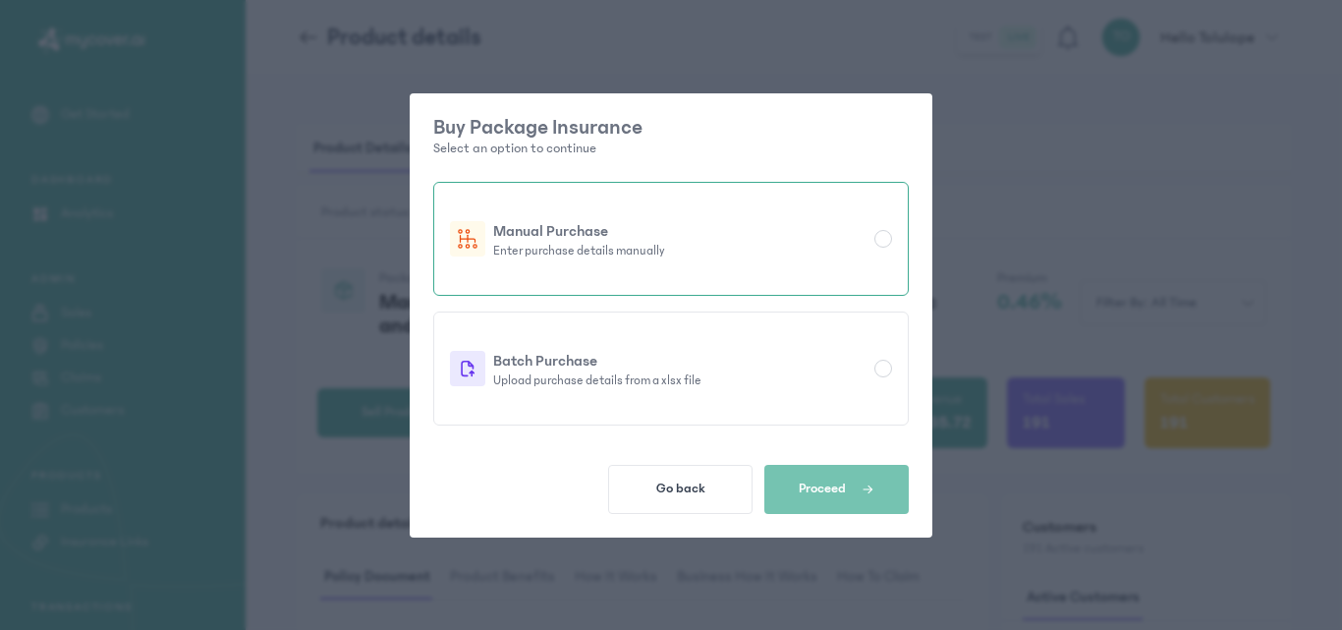  What do you see at coordinates (680, 380) in the screenshot?
I see `p: Upload purchase details from a xlsx file` at bounding box center [680, 380].